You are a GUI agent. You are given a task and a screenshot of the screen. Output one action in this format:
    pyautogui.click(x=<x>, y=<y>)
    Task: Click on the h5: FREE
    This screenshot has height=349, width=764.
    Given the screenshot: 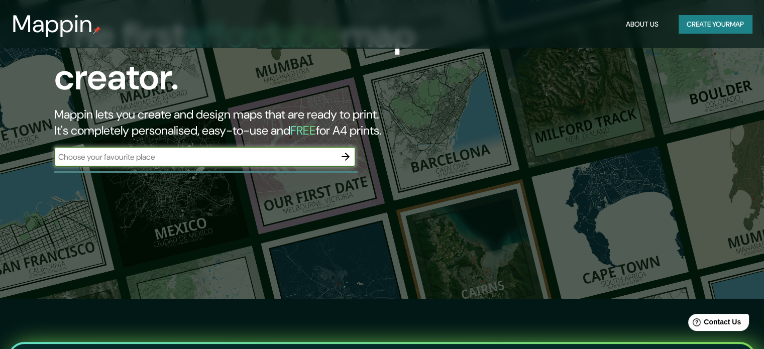 What is the action you would take?
    pyautogui.click(x=303, y=130)
    